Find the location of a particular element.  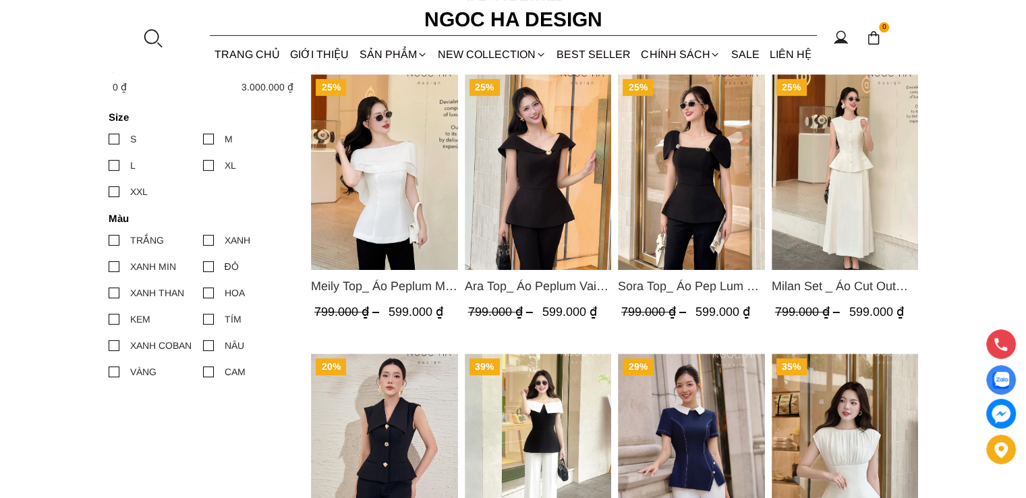

span: Milan Set _ Áo Cut Out Tùng Không Tay Kết Hợp Chân Váy Xếp Ly A1080+CV139 is located at coordinates (844, 286).